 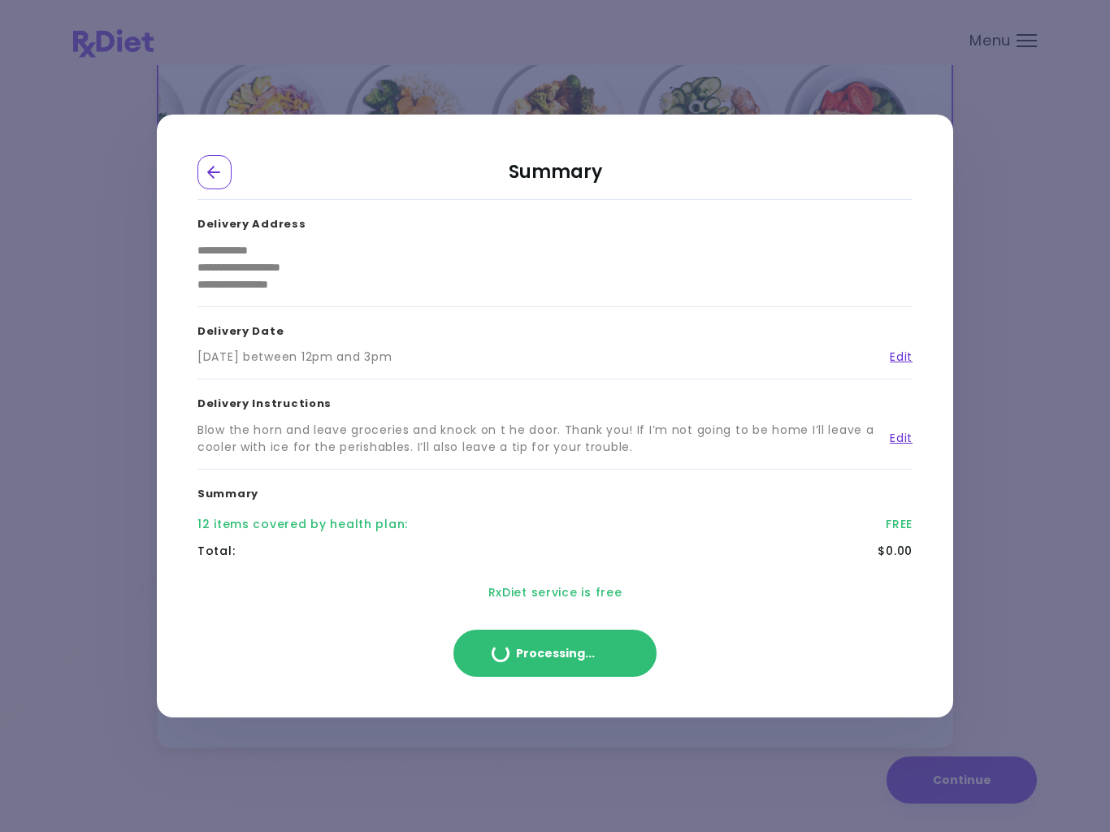 I want to click on div: Total :, so click(x=216, y=551).